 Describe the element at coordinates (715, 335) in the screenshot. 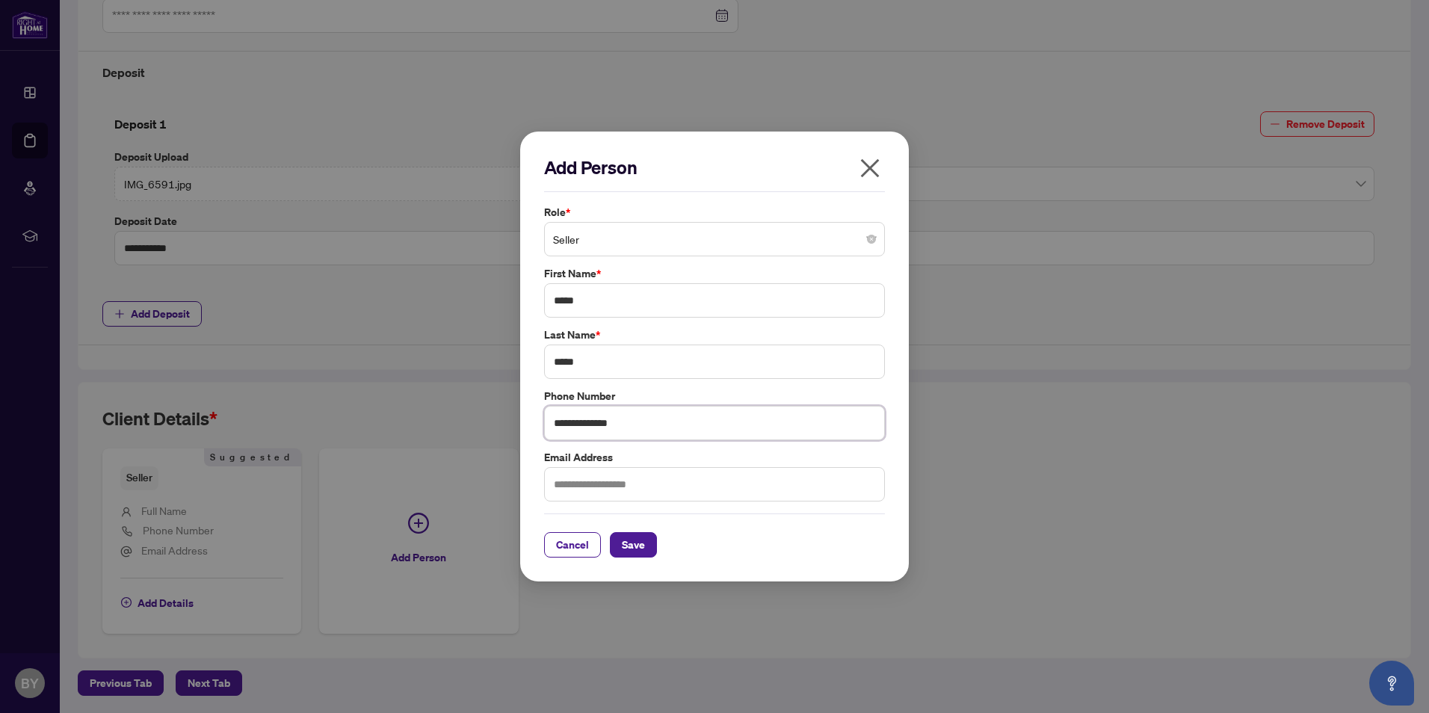

I see `label: Last Name` at that location.